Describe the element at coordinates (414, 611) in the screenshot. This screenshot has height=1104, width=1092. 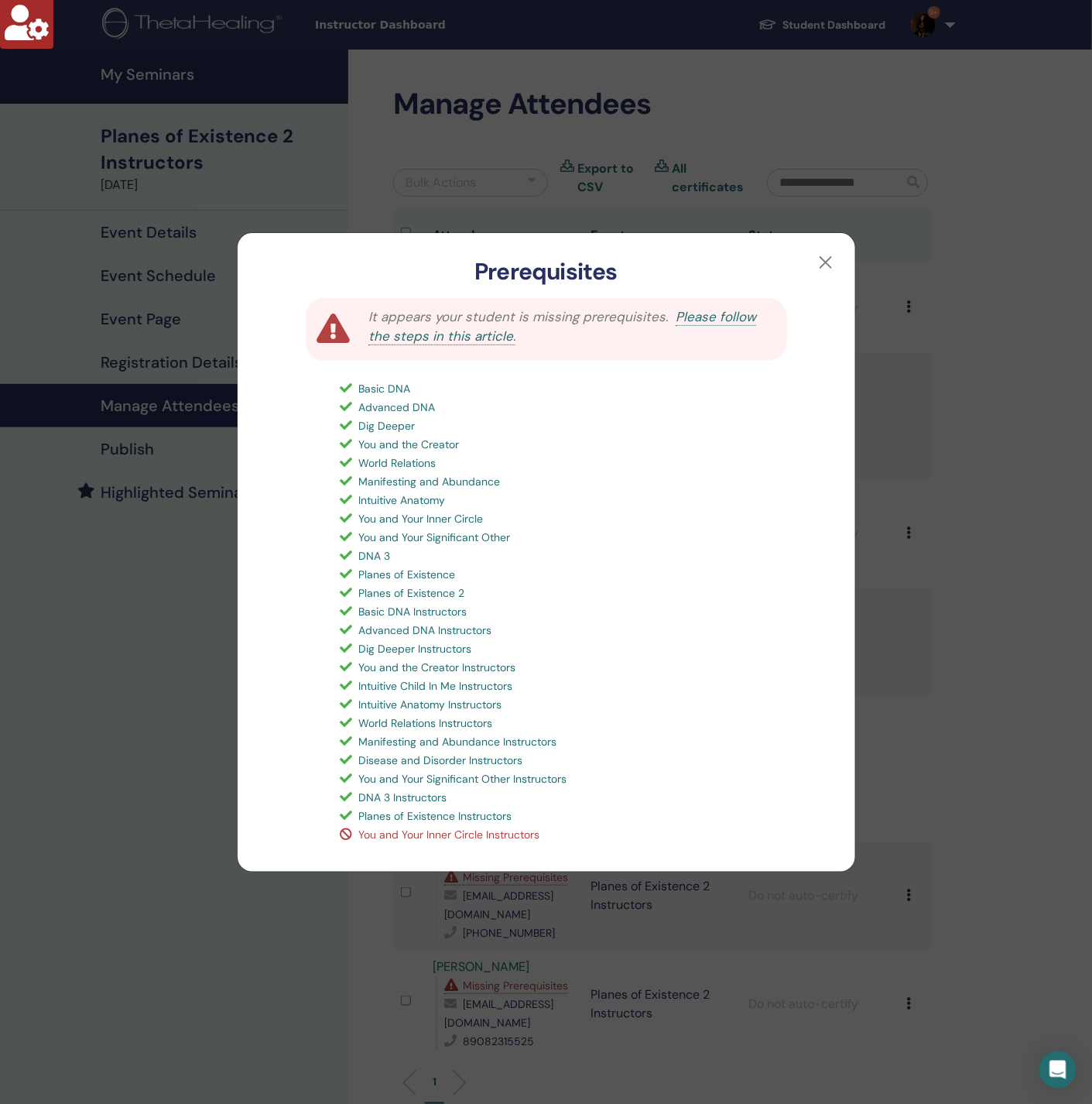
I see `span: Basic DNA Instructors` at that location.